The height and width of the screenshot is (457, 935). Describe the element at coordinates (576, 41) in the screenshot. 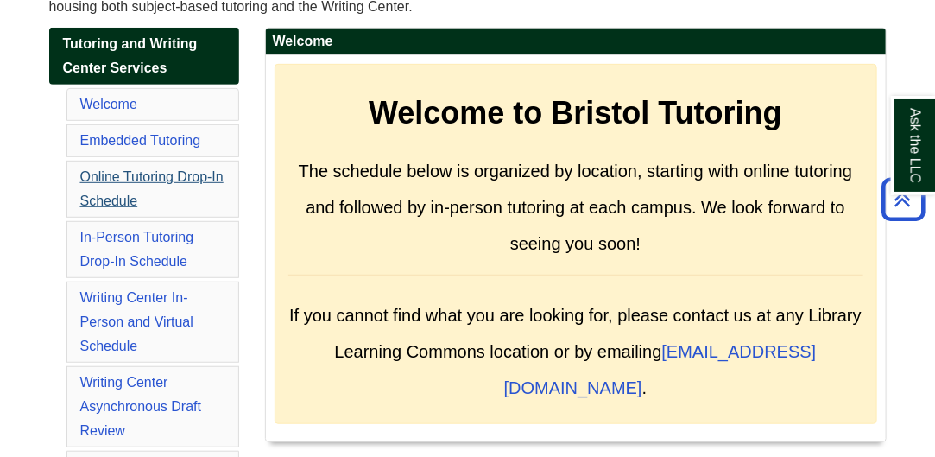

I see `h2: Welcome` at that location.